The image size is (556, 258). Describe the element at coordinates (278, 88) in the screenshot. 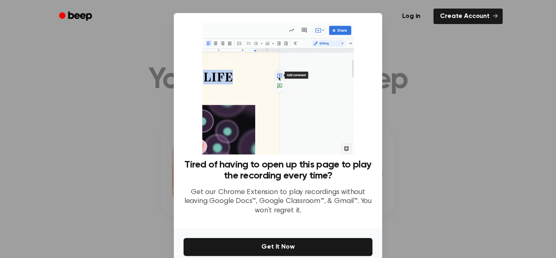

I see `img: Beep extension in action` at that location.